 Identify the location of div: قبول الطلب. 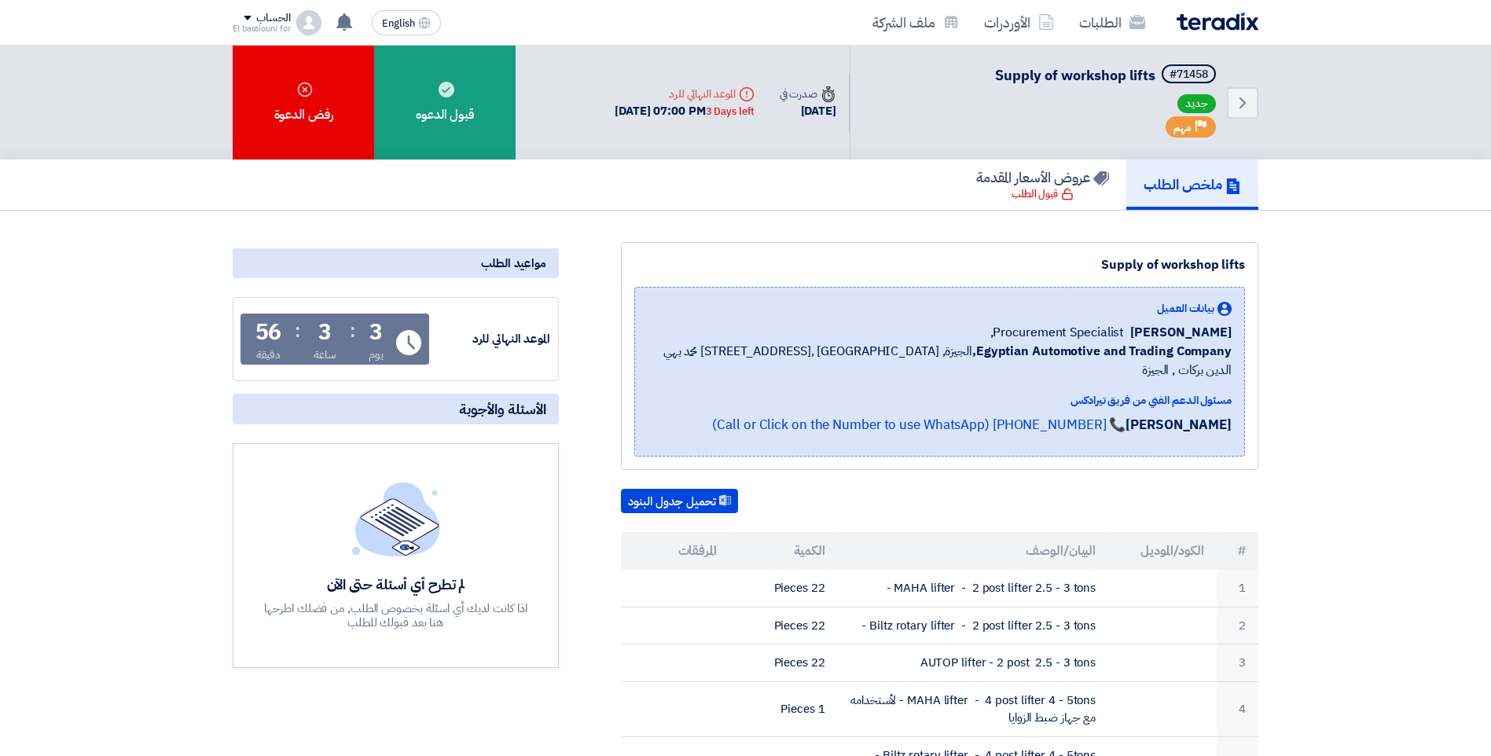
(1042, 194).